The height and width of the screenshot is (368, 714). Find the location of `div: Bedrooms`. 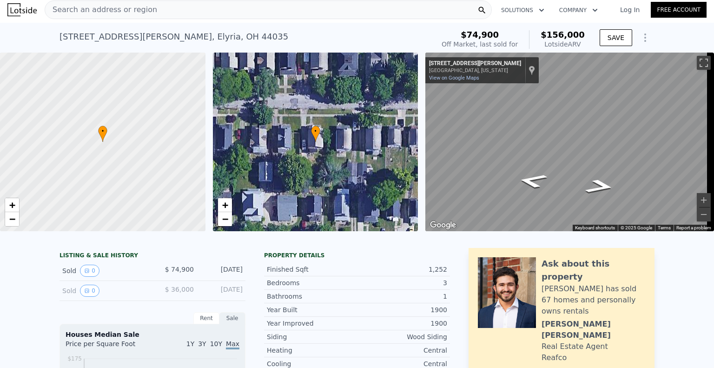

div: Bedrooms is located at coordinates (312, 283).